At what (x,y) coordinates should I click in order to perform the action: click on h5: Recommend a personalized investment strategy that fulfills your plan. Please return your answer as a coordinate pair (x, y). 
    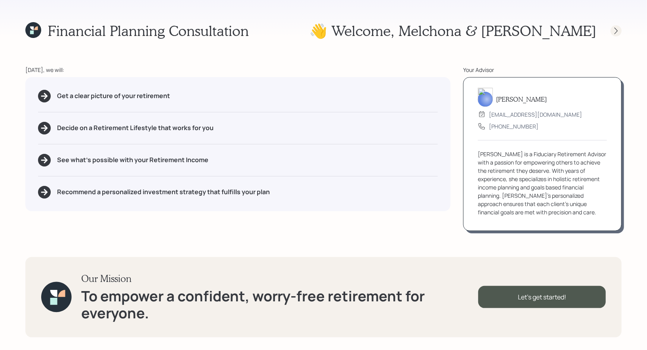
    Looking at the image, I should click on (163, 192).